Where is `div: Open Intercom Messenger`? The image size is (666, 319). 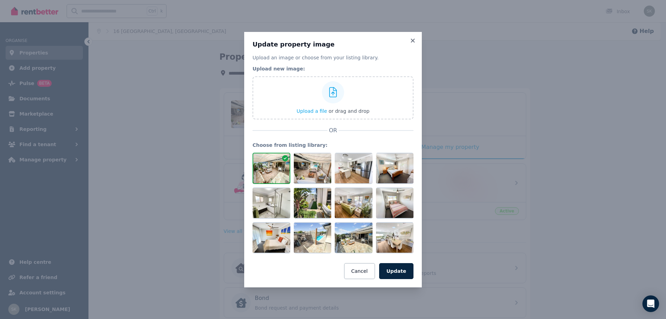 div: Open Intercom Messenger is located at coordinates (650, 303).